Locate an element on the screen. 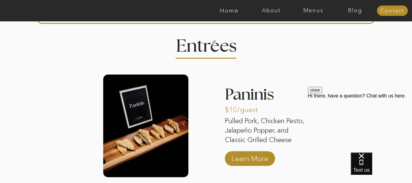  a: Menus is located at coordinates (313, 11).